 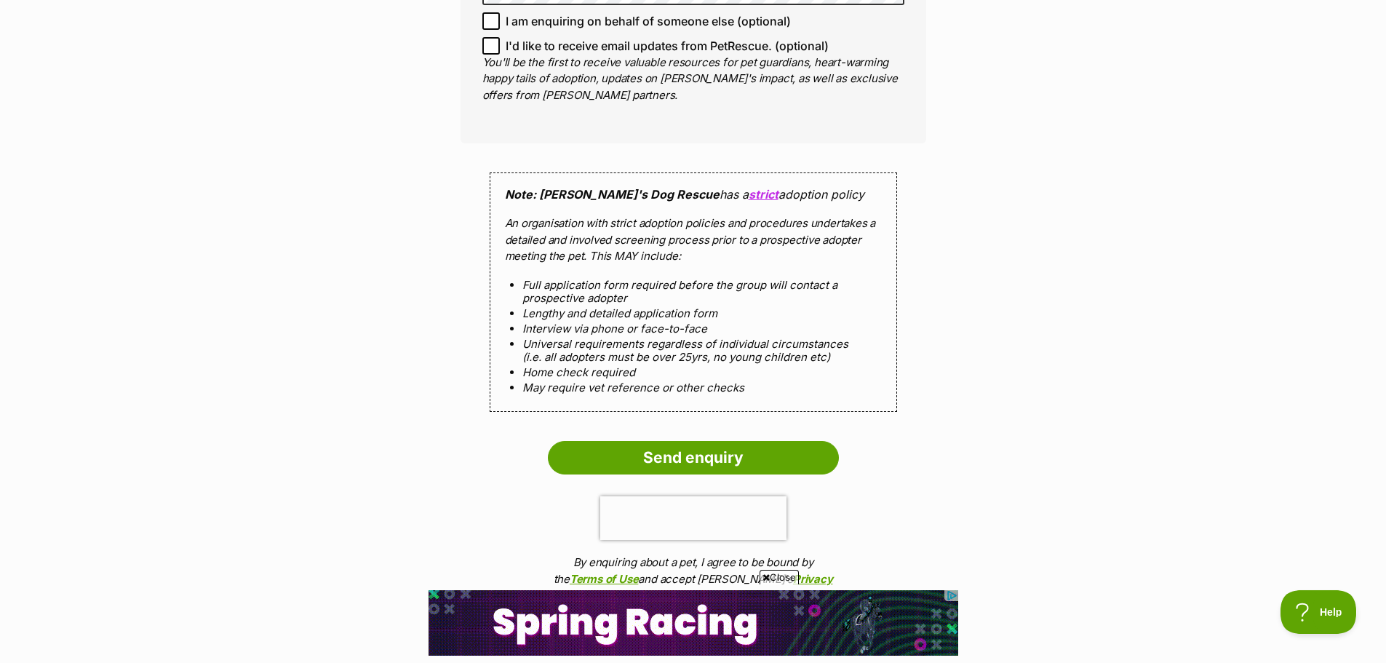 I want to click on li: Universal requirements regardless of individual circumstances (i.e. all adopters must be over 25y..., so click(x=693, y=350).